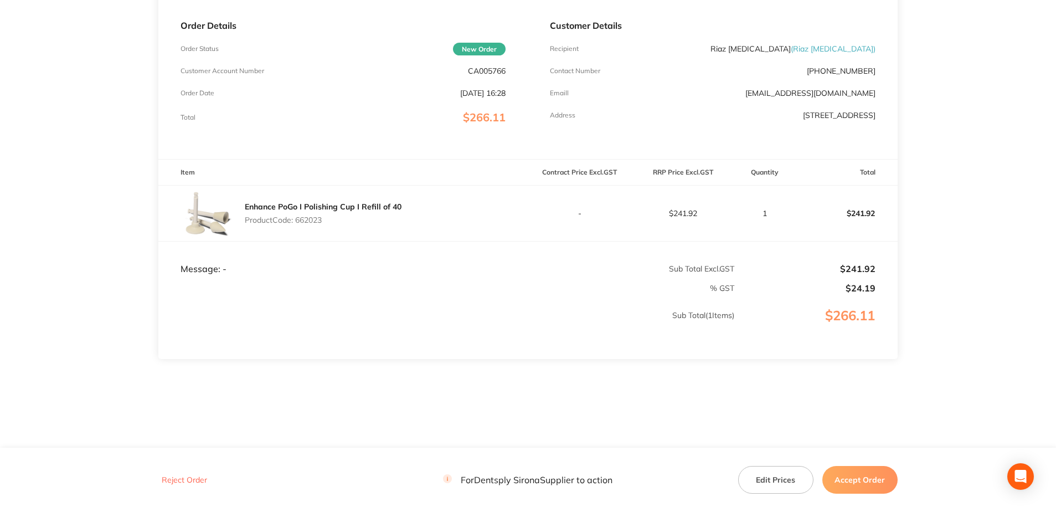  I want to click on button: Edit Prices, so click(776, 479).